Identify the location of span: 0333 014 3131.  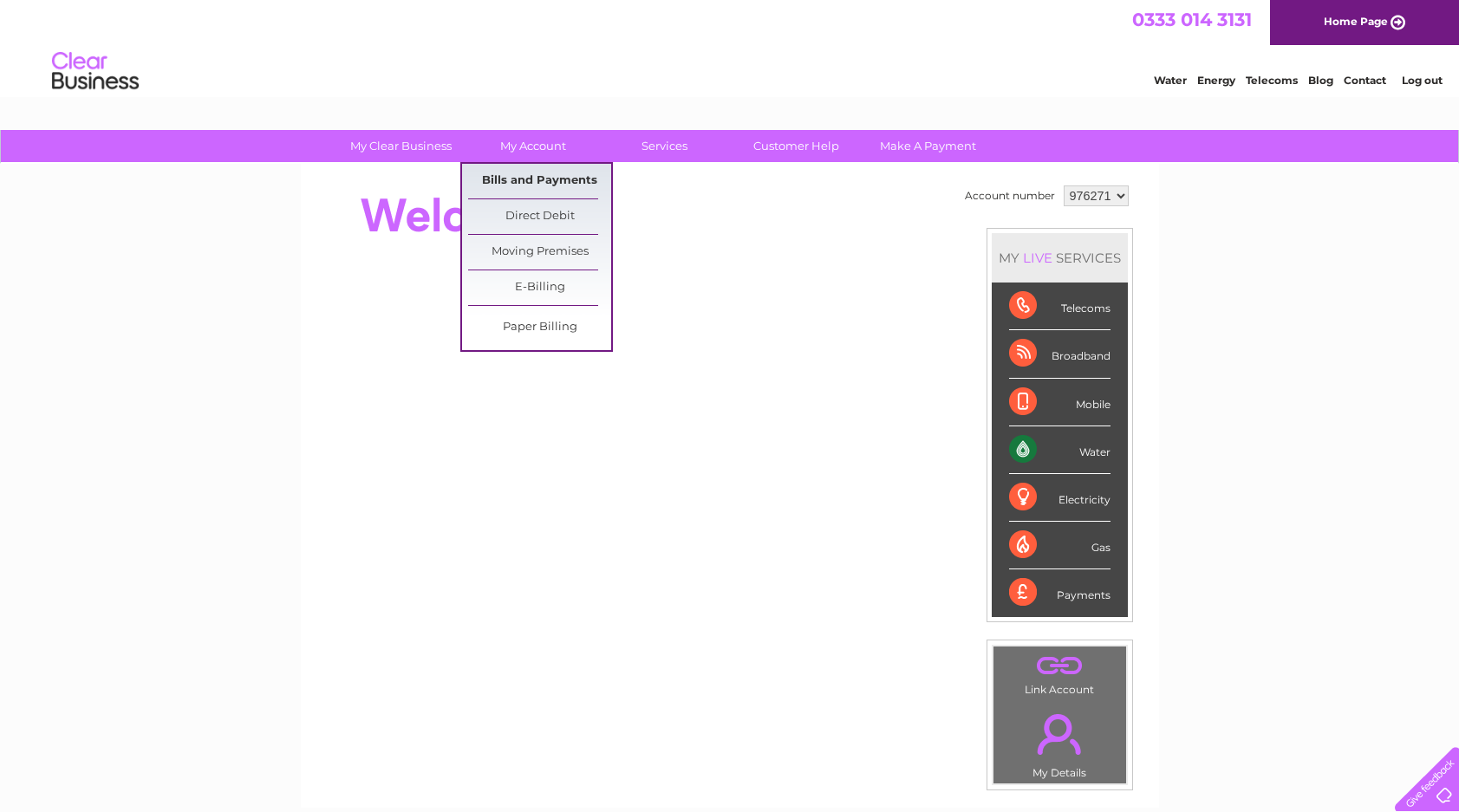
(1192, 19).